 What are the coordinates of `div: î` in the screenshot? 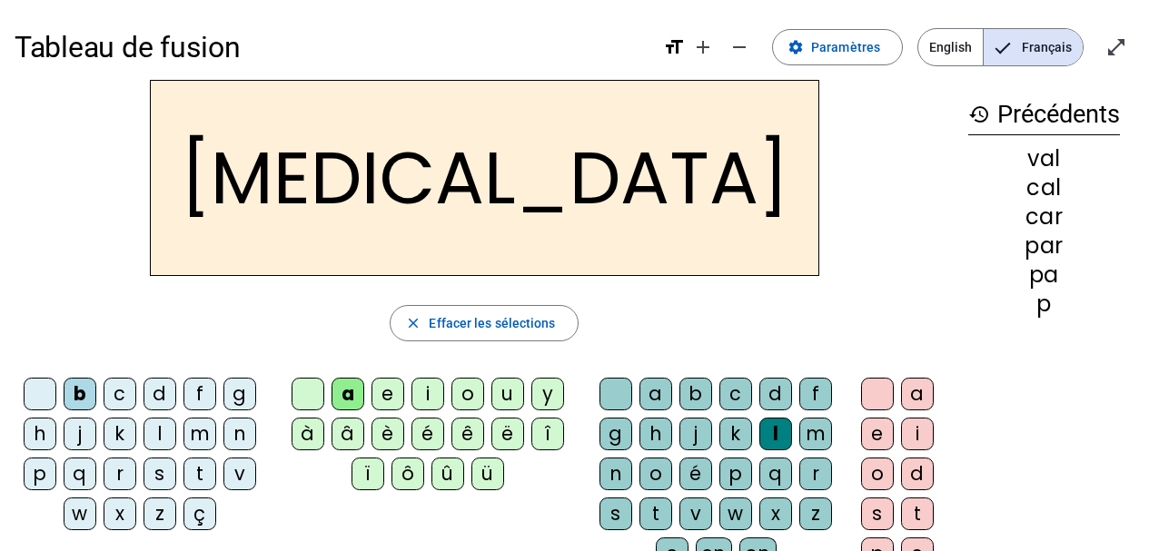 It's located at (548, 434).